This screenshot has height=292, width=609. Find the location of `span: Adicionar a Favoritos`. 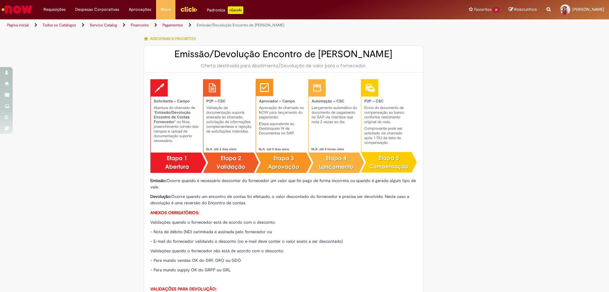

span: Adicionar a Favoritos is located at coordinates (173, 39).